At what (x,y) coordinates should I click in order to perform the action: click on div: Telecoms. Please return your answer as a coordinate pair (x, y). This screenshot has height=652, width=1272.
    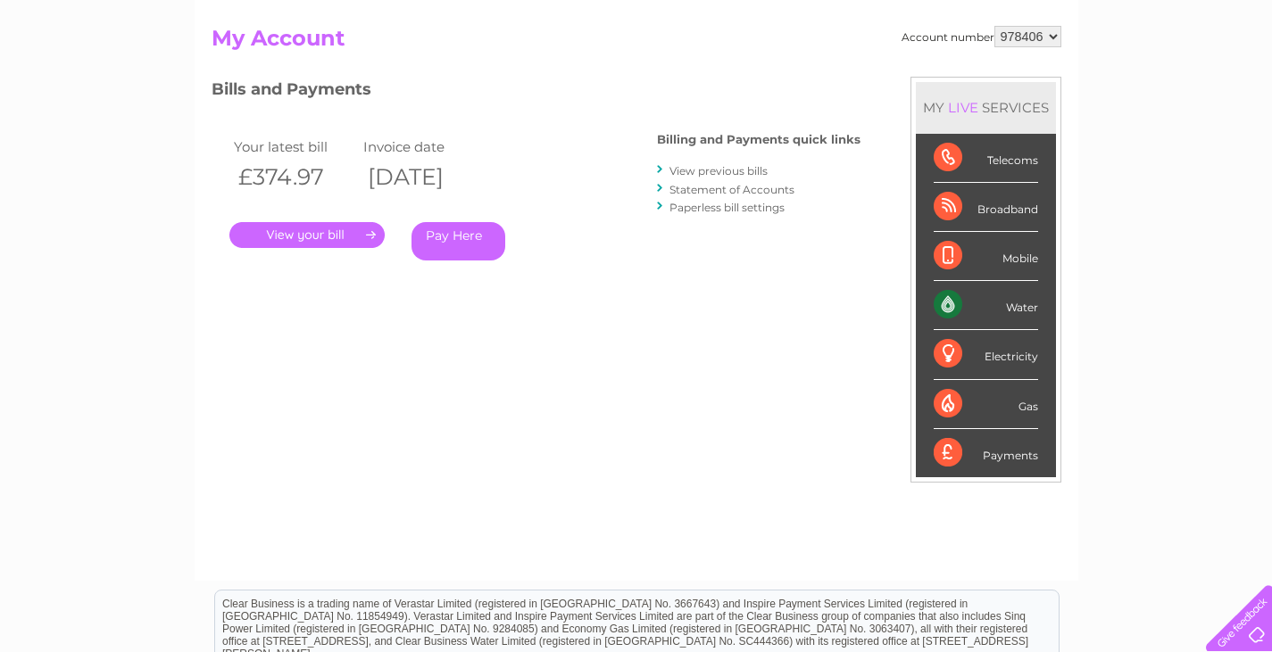
    Looking at the image, I should click on (985, 158).